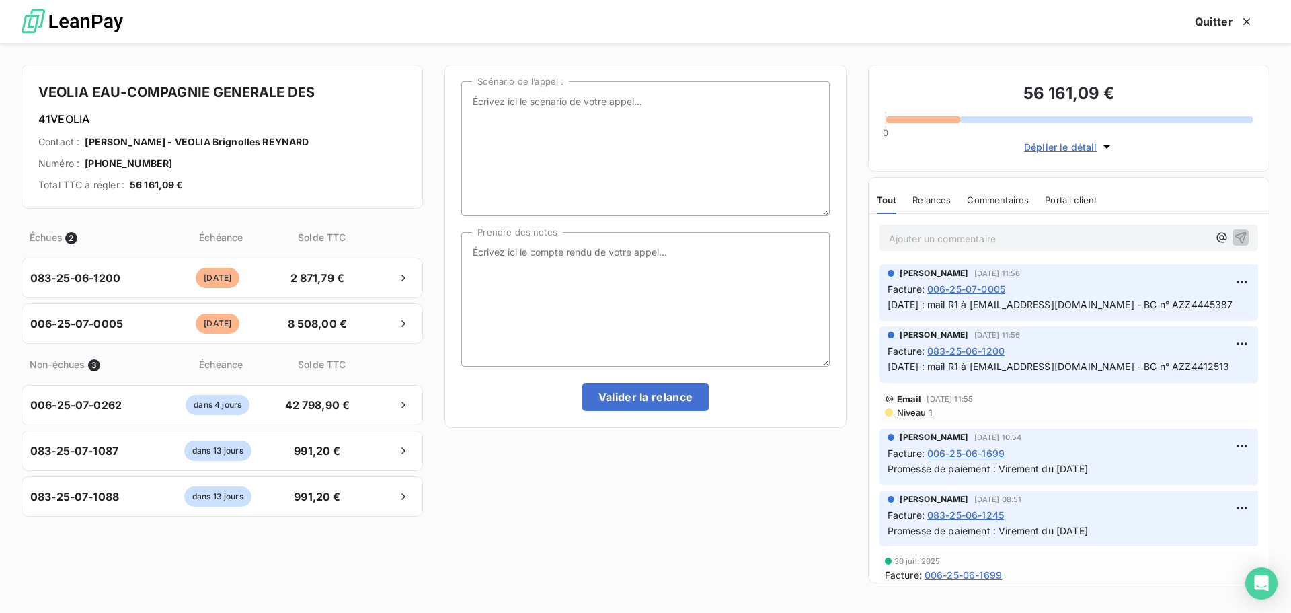 This screenshot has width=1291, height=613. What do you see at coordinates (886, 132) in the screenshot?
I see `span: 0` at bounding box center [886, 132].